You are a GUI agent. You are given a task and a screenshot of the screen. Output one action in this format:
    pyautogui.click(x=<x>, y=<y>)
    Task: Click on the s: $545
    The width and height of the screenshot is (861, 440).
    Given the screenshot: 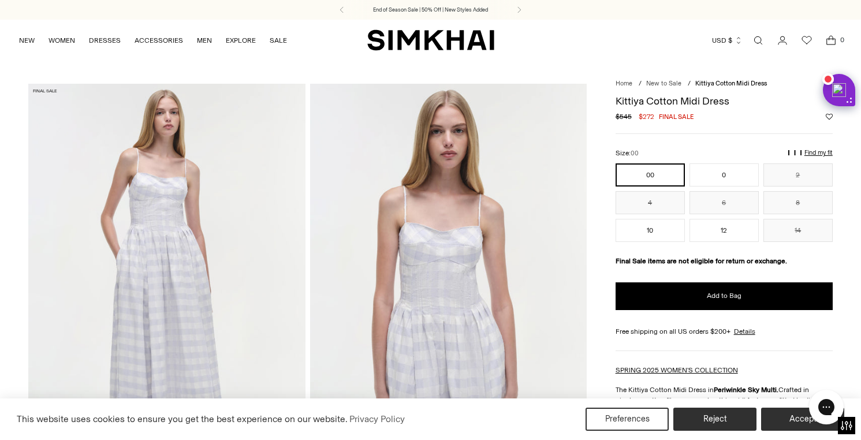 What is the action you would take?
    pyautogui.click(x=624, y=117)
    